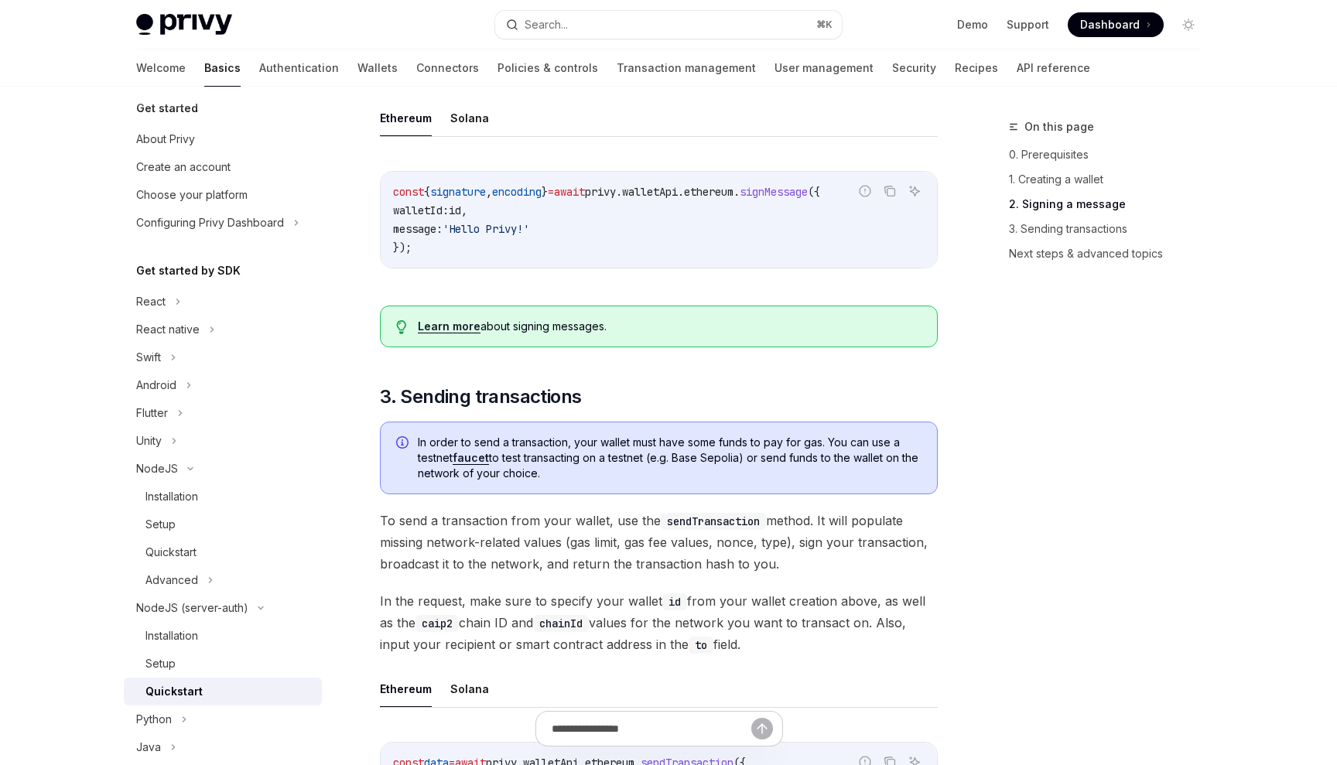  I want to click on button: Ask AI, so click(915, 191).